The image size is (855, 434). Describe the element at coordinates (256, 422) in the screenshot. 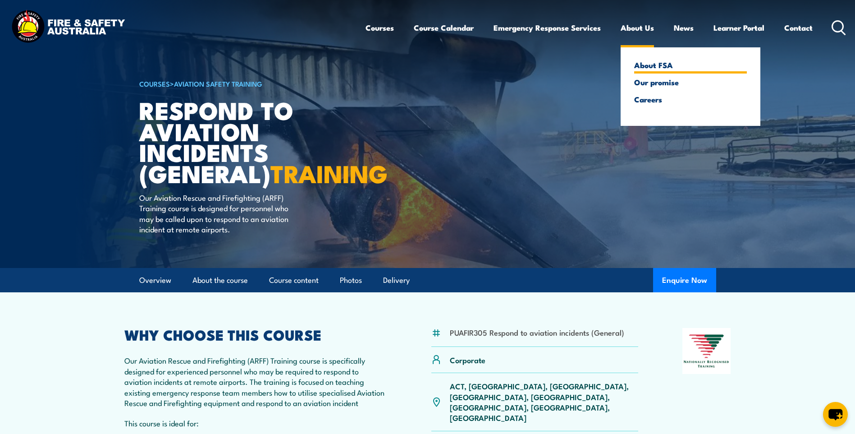

I see `p: This course is ideal for:` at that location.